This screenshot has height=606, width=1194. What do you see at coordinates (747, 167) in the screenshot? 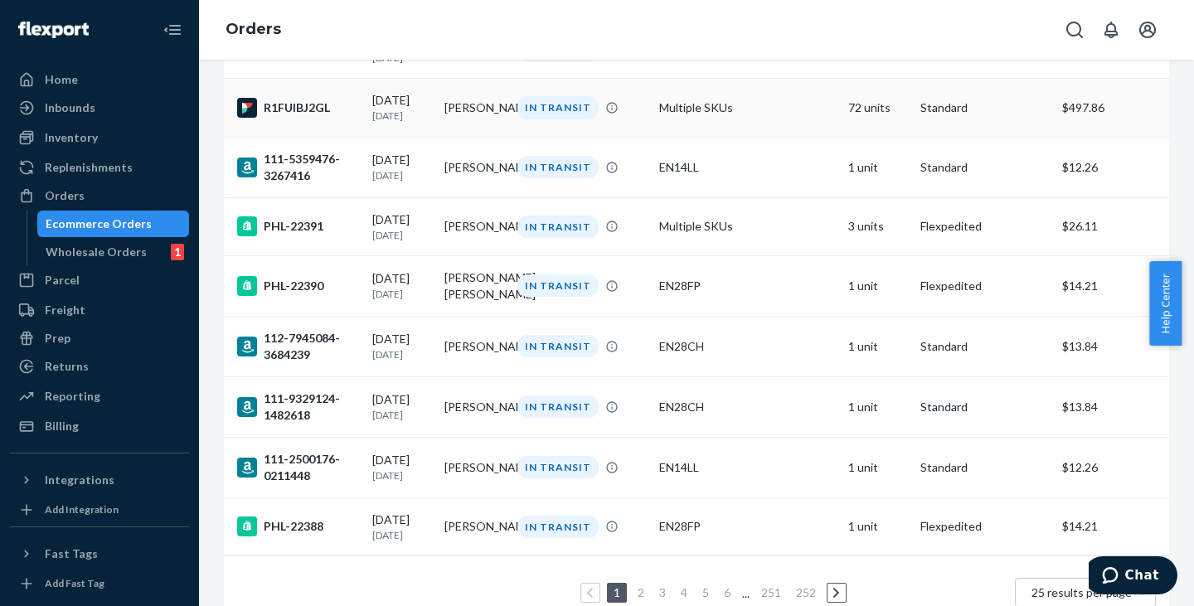
I see `div: EN14LL` at bounding box center [747, 167].